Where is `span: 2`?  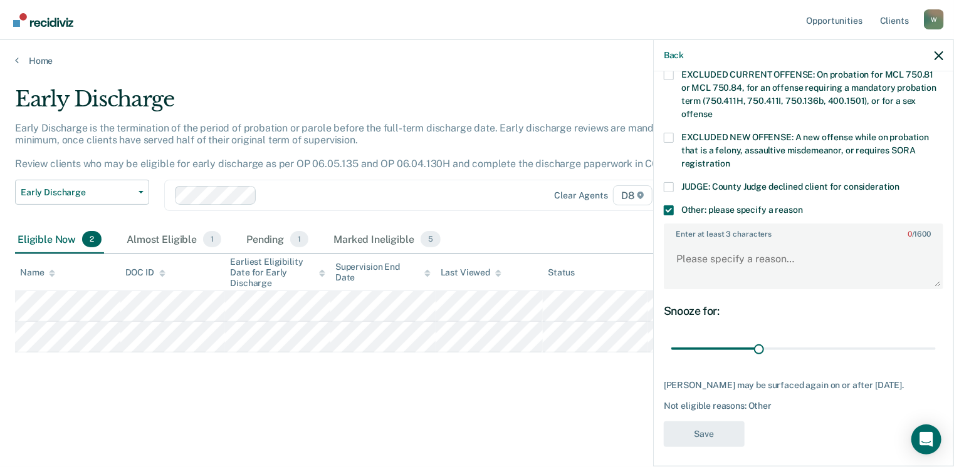
span: 2 is located at coordinates (91, 239).